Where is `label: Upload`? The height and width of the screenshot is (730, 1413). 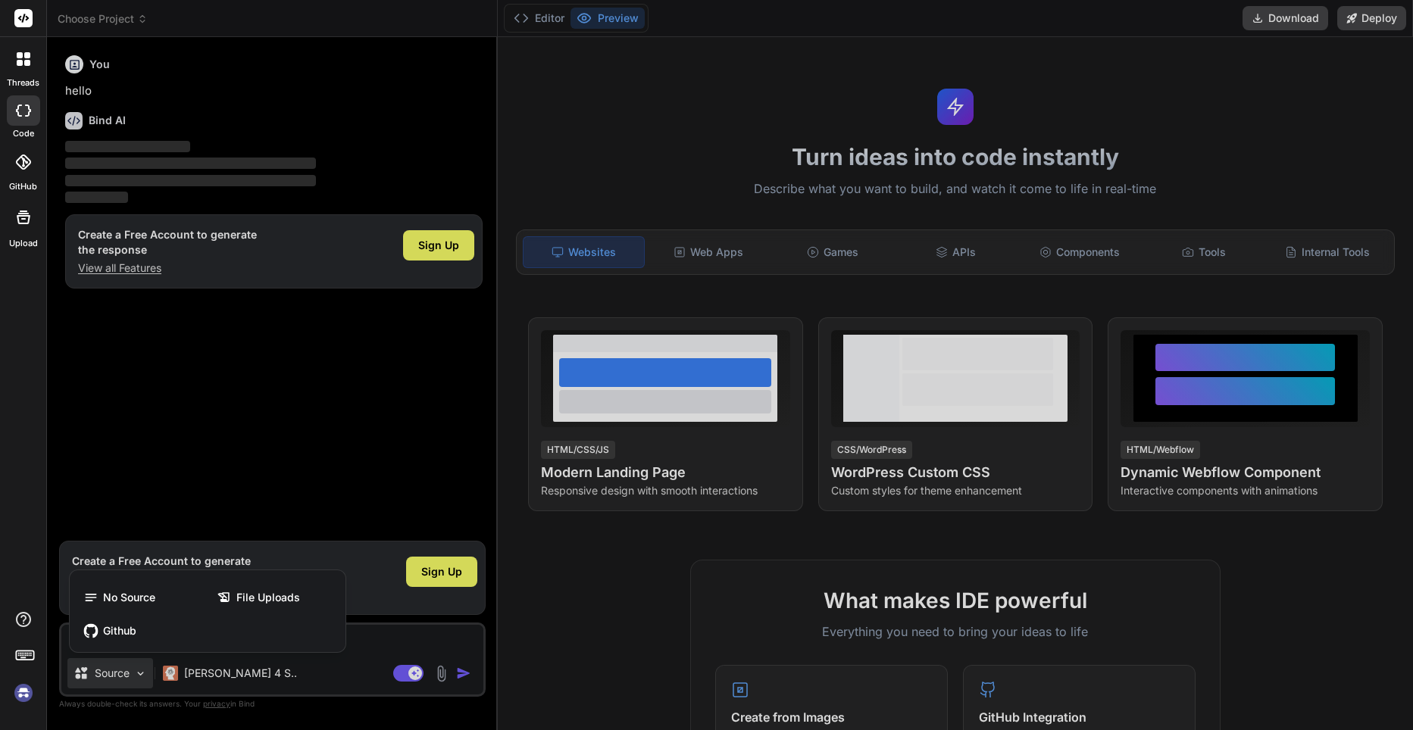 label: Upload is located at coordinates (23, 243).